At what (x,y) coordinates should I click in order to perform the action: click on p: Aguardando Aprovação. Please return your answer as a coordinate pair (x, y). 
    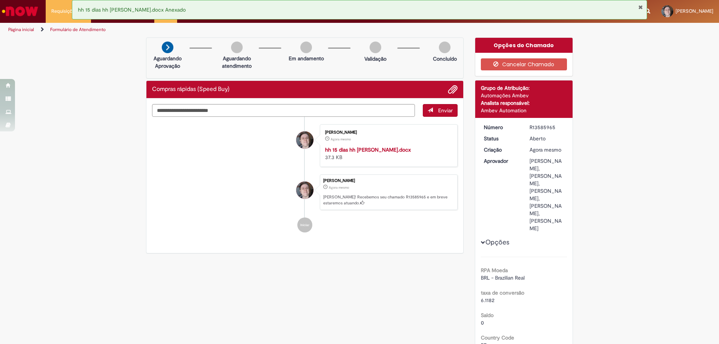
    Looking at the image, I should click on (167, 62).